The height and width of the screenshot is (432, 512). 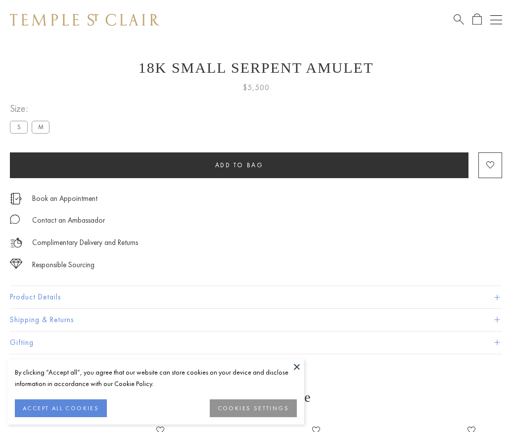 I want to click on a: Book an Appointment, so click(x=65, y=198).